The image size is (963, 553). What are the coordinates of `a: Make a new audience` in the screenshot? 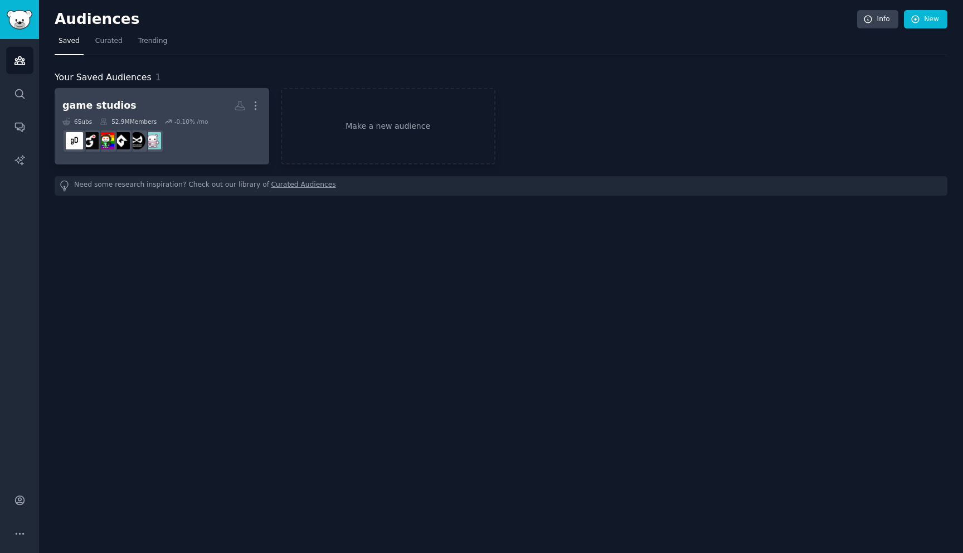 It's located at (388, 126).